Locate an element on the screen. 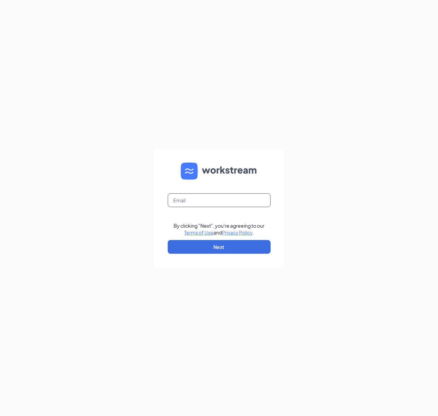  input: Email is located at coordinates (219, 200).